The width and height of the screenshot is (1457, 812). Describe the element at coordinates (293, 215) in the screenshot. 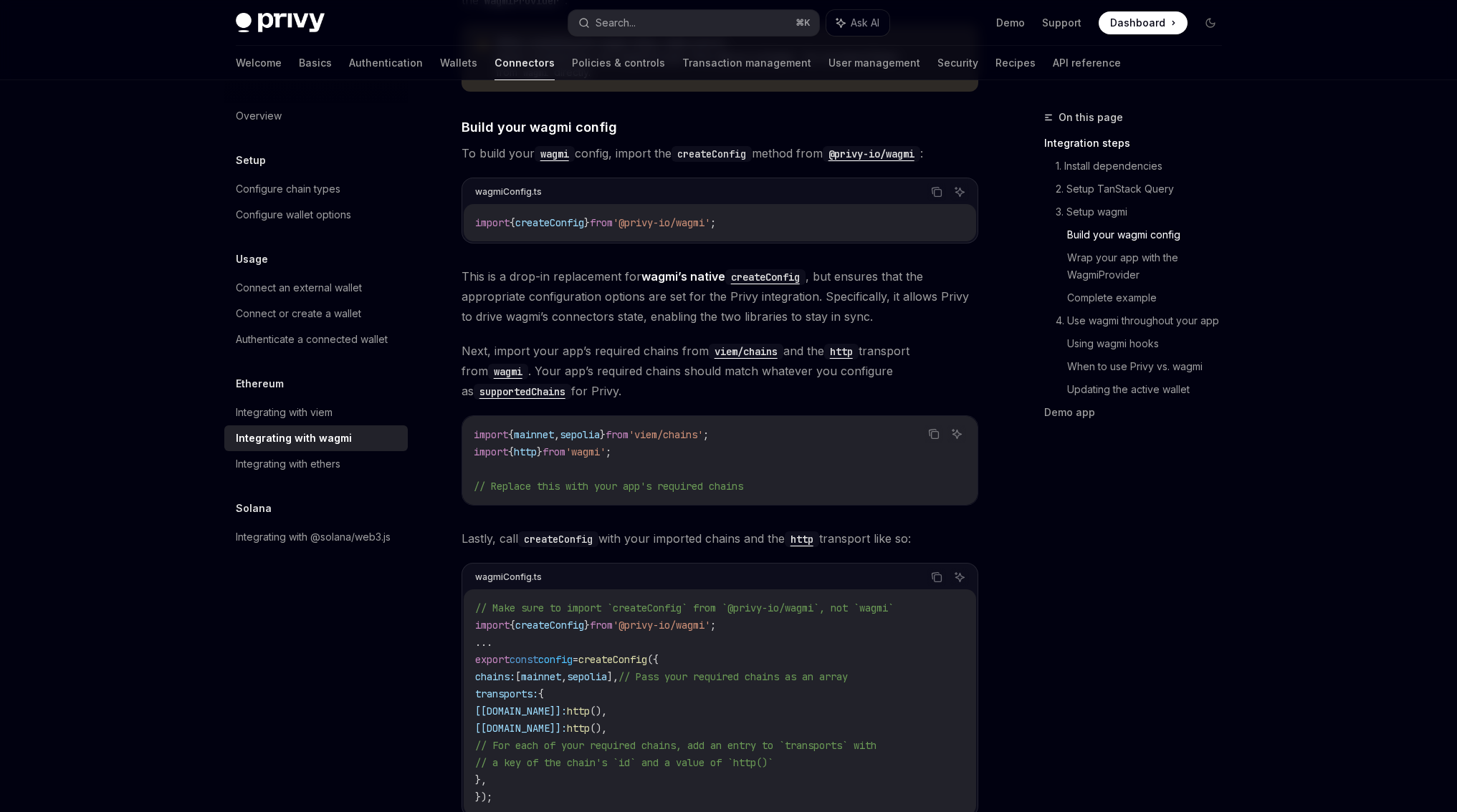

I see `div: Configure wallet options` at that location.